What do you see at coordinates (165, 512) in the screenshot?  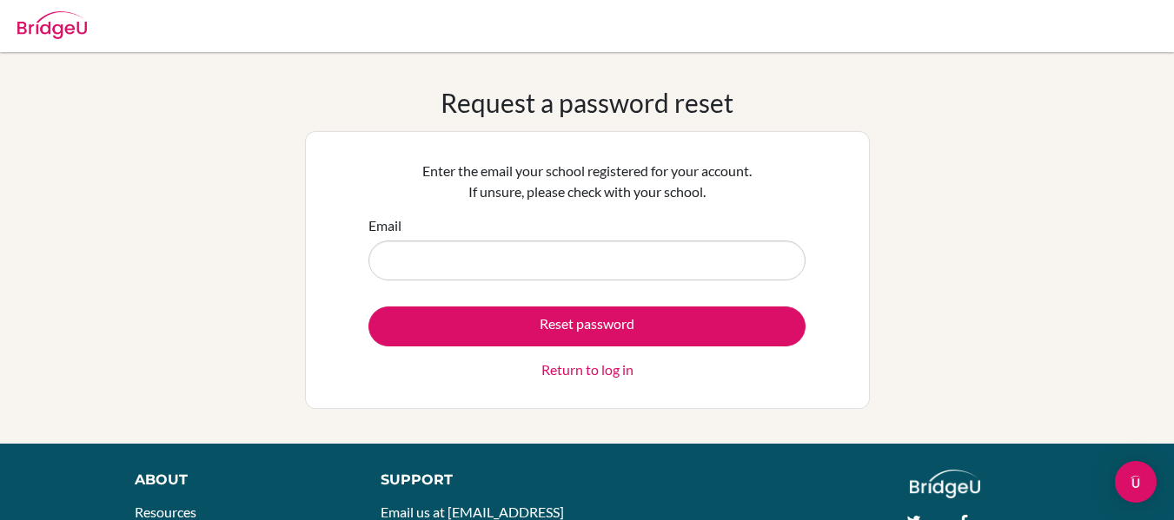 I see `a: Resources` at bounding box center [165, 512].